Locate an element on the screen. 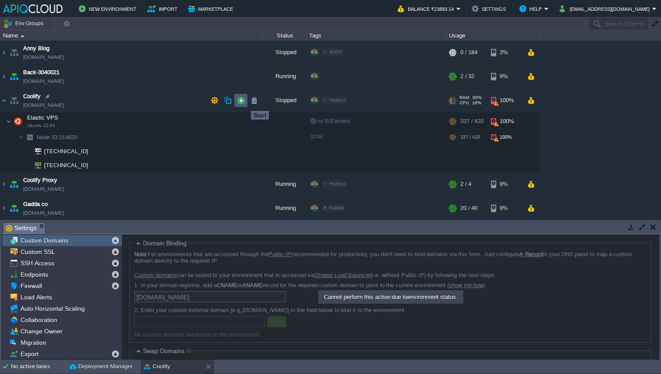 The width and height of the screenshot is (661, 374). a: Gadda co is located at coordinates (35, 204).